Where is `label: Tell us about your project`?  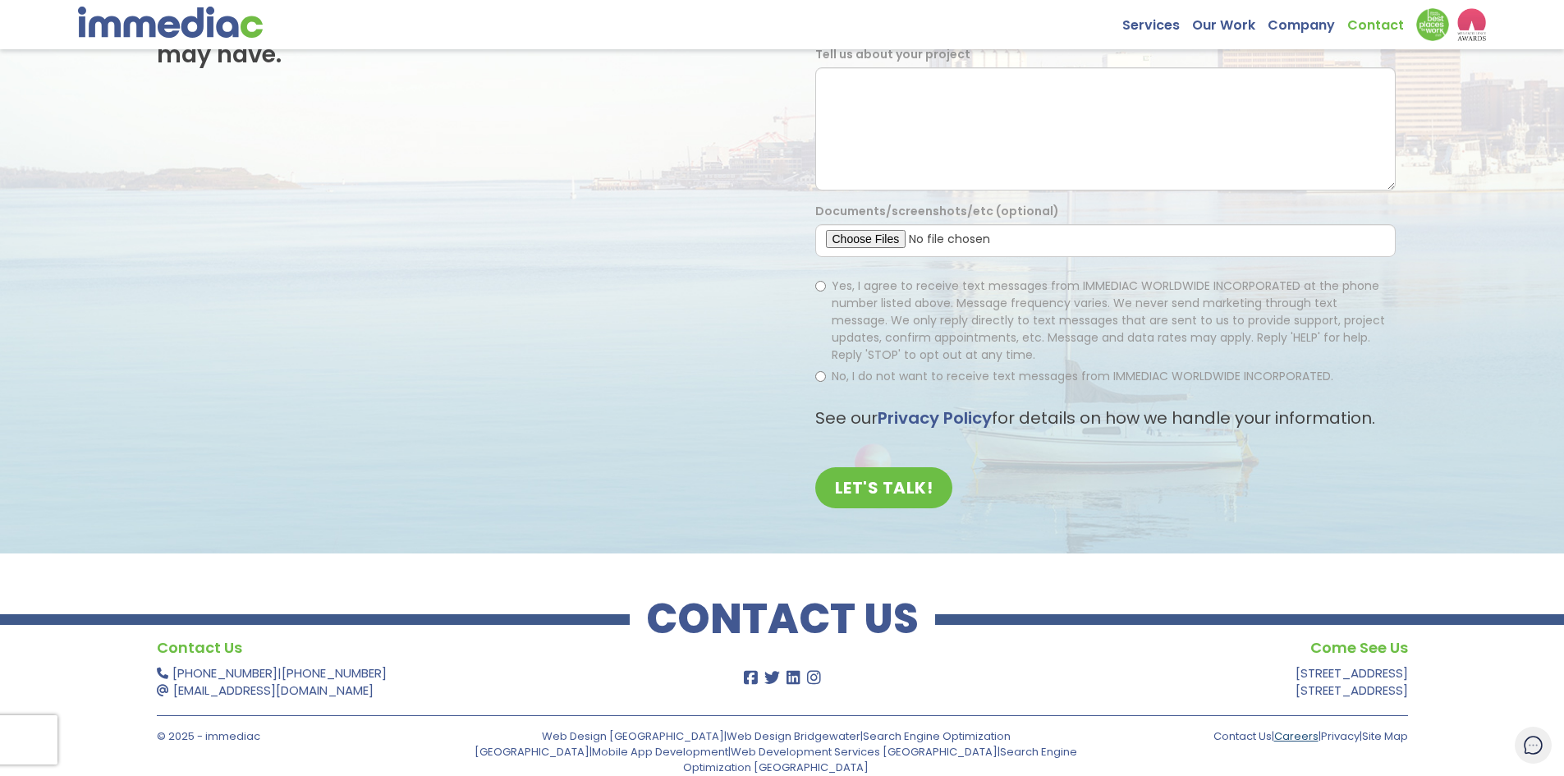 label: Tell us about your project is located at coordinates (893, 54).